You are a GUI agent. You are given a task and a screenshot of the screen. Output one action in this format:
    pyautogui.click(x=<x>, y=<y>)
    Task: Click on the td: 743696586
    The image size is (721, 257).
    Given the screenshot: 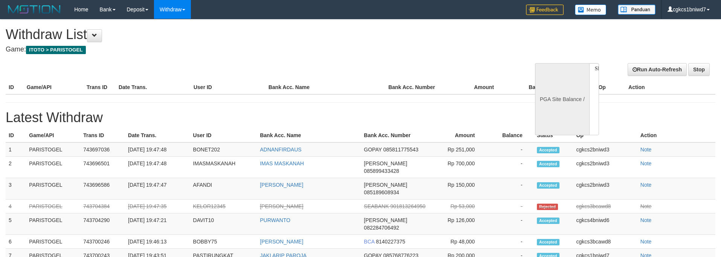 What is the action you would take?
    pyautogui.click(x=102, y=189)
    